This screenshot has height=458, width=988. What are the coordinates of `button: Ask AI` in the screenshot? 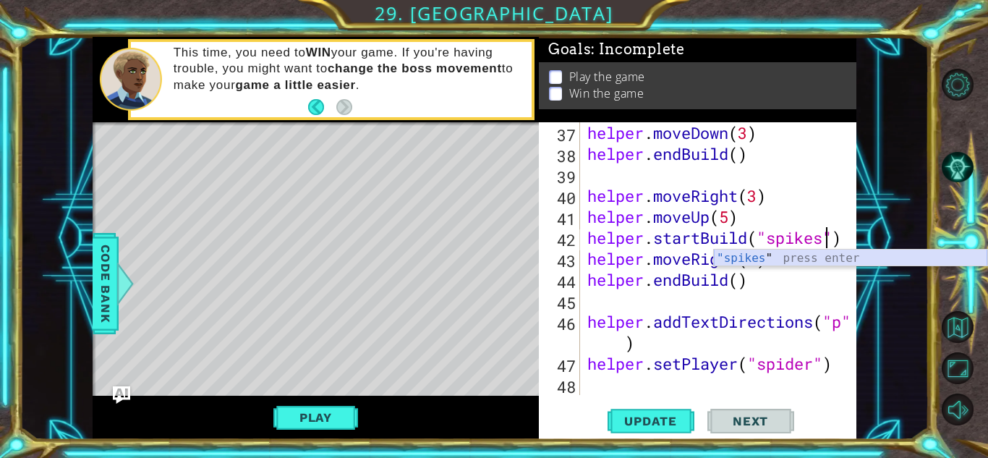 It's located at (122, 395).